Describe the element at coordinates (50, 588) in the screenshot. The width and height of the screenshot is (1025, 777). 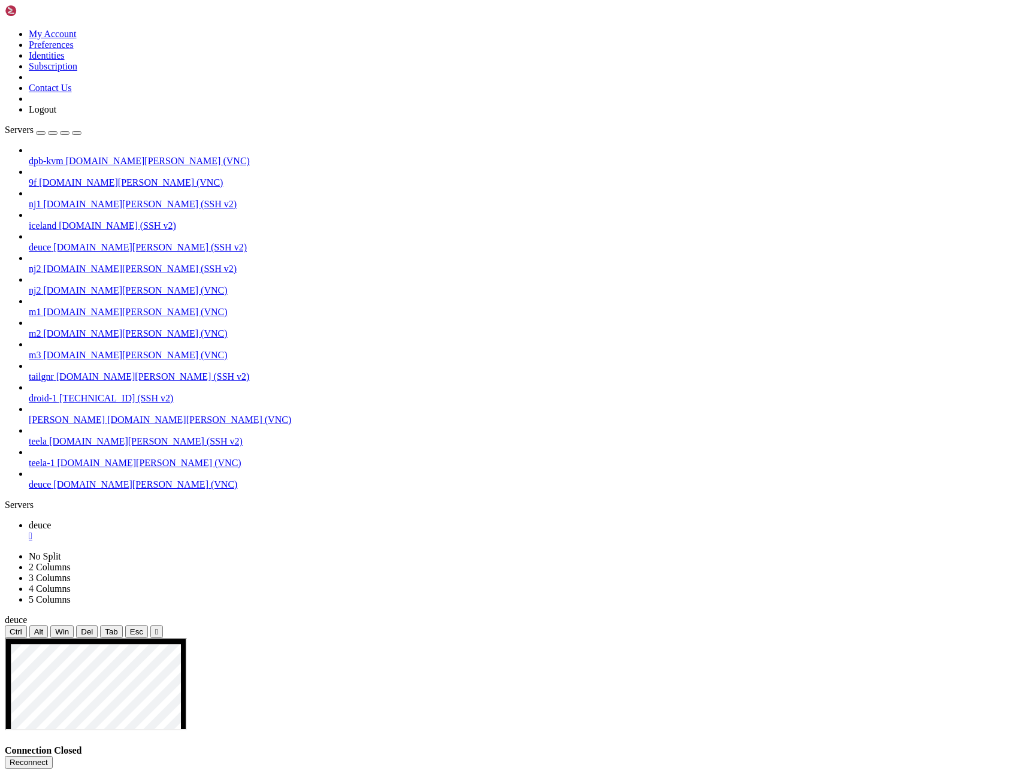
I see `a: 4 Columns` at that location.